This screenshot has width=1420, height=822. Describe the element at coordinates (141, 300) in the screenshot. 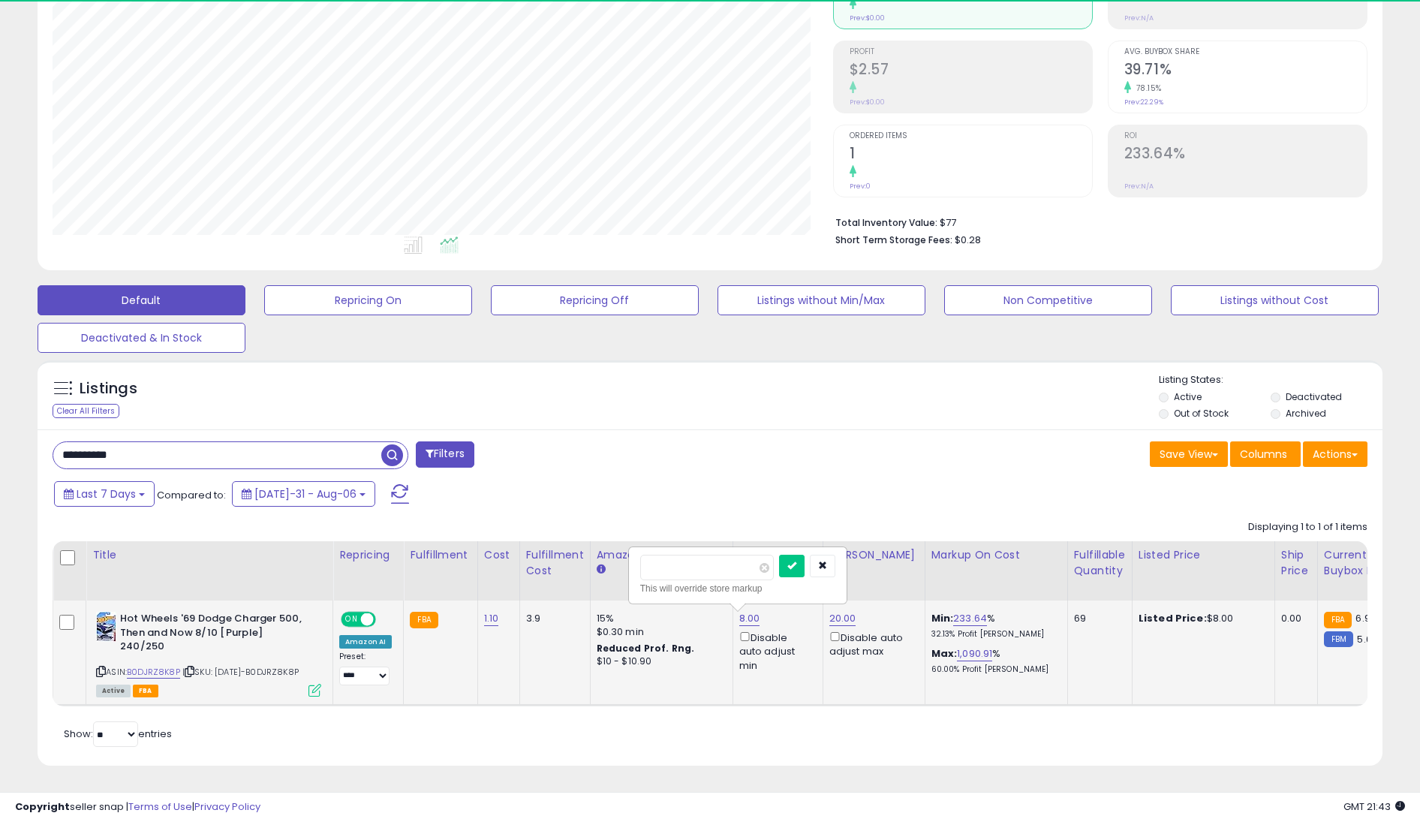

I see `button: Default` at that location.